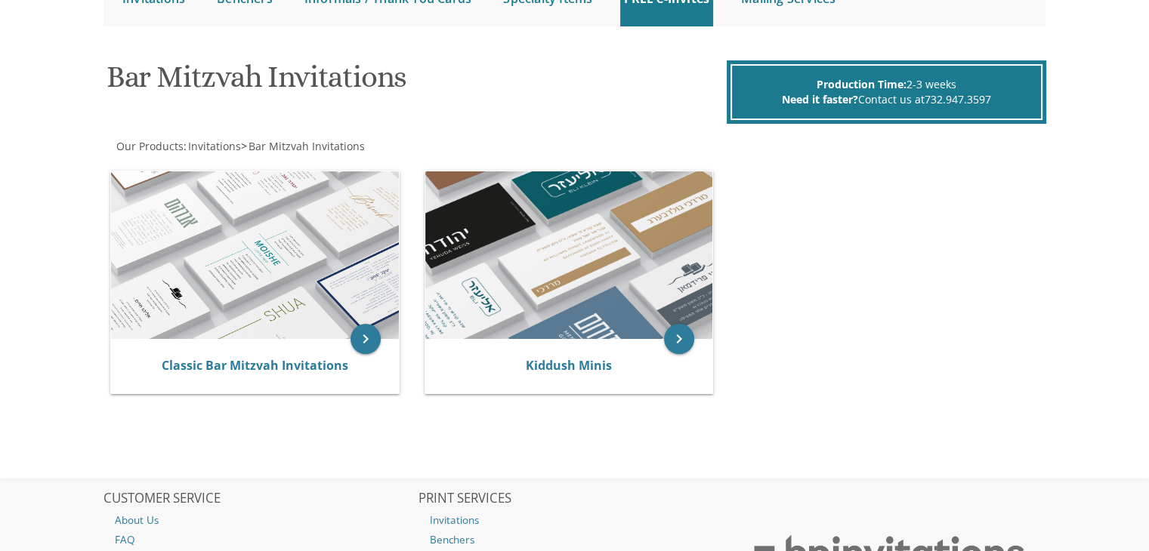 This screenshot has width=1149, height=551. Describe the element at coordinates (214, 146) in the screenshot. I see `span: Invitations` at that location.